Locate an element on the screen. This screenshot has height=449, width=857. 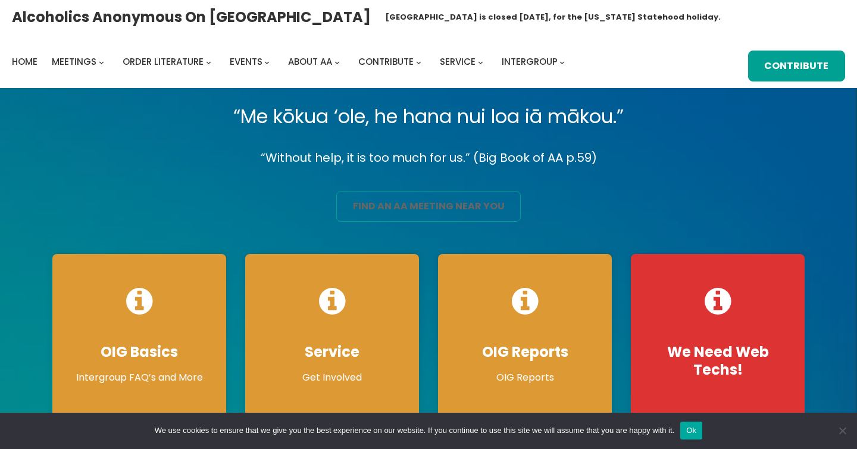
span: Home is located at coordinates (24, 61).